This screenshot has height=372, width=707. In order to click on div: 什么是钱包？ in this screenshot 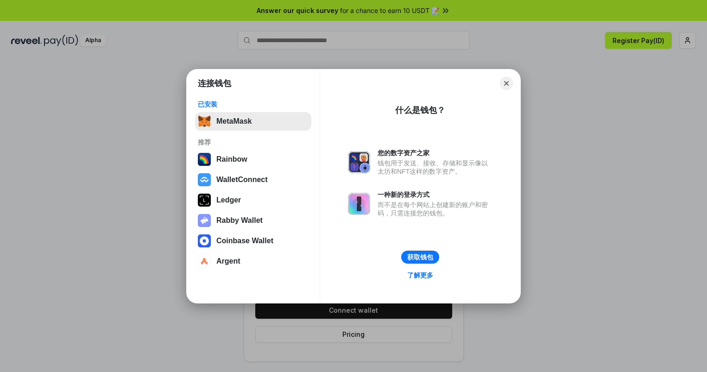, I will do `click(420, 110)`.